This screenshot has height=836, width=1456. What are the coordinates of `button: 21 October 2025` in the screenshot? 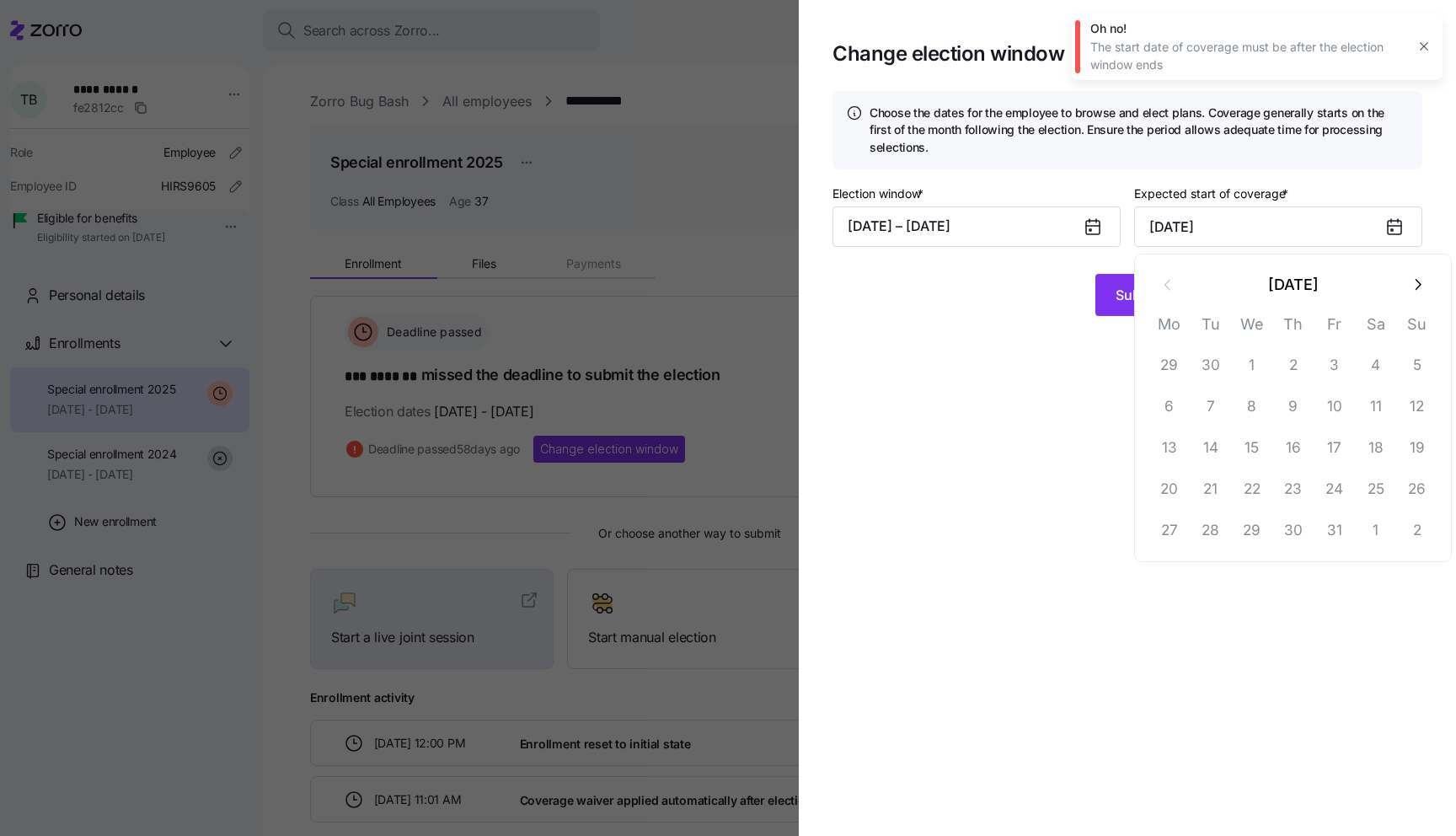 It's located at (1211, 488).